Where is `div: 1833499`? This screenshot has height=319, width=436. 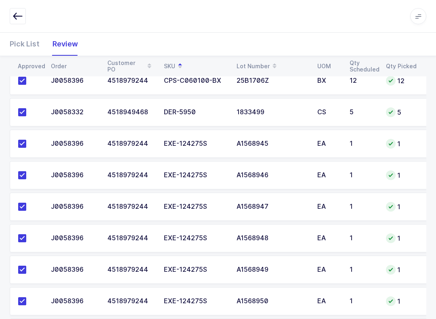
div: 1833499 is located at coordinates (272, 112).